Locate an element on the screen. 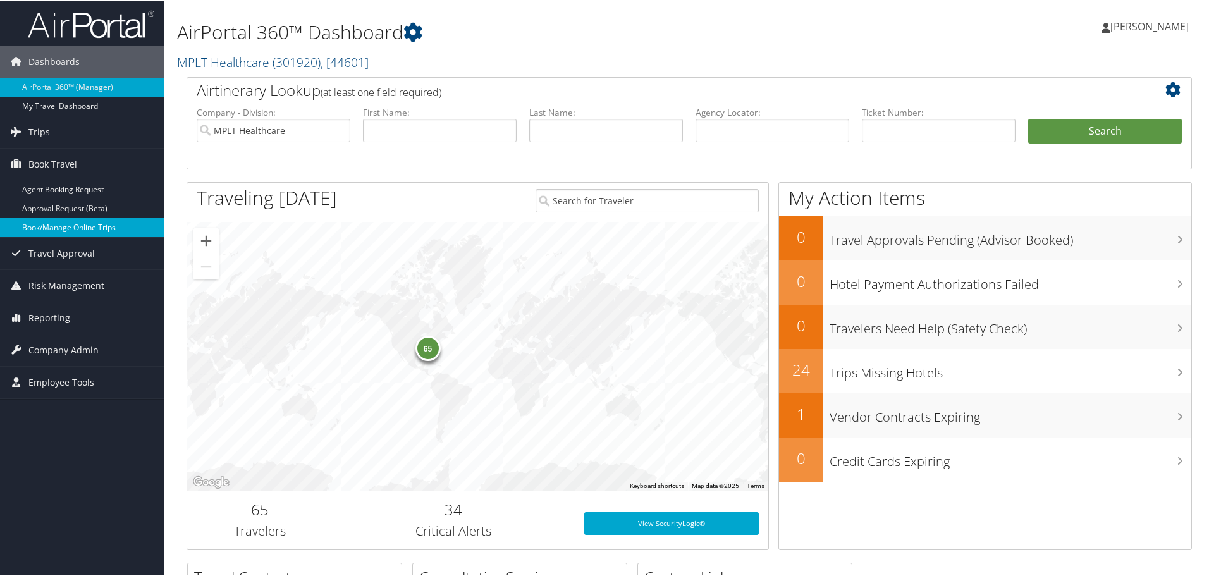 The height and width of the screenshot is (576, 1209). div: 65 is located at coordinates (427, 347).